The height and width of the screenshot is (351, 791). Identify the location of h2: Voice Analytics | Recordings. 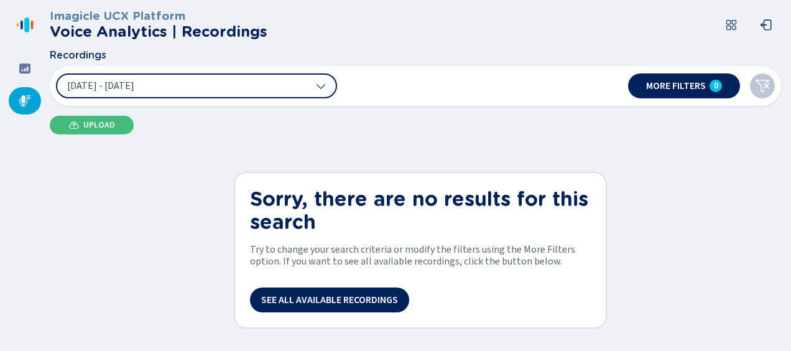
(159, 32).